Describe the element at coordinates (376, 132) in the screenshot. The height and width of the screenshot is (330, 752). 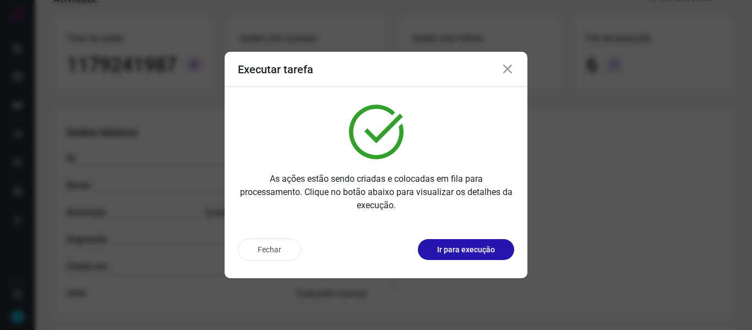
I see `img: verified.svg` at that location.